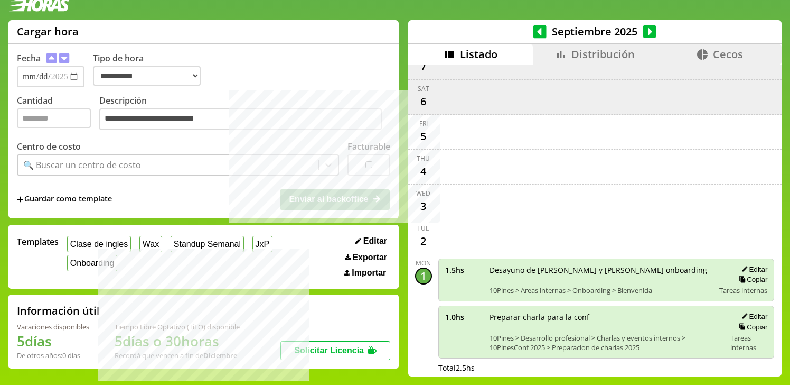  I want to click on div: Wed, so click(423, 193).